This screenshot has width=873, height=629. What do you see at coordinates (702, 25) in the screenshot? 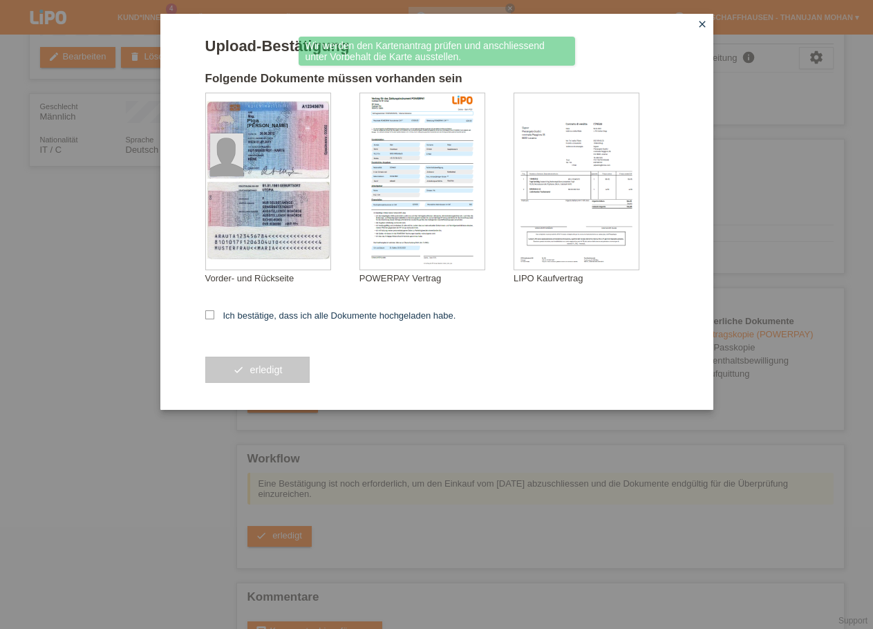
I see `a: close` at bounding box center [702, 25].